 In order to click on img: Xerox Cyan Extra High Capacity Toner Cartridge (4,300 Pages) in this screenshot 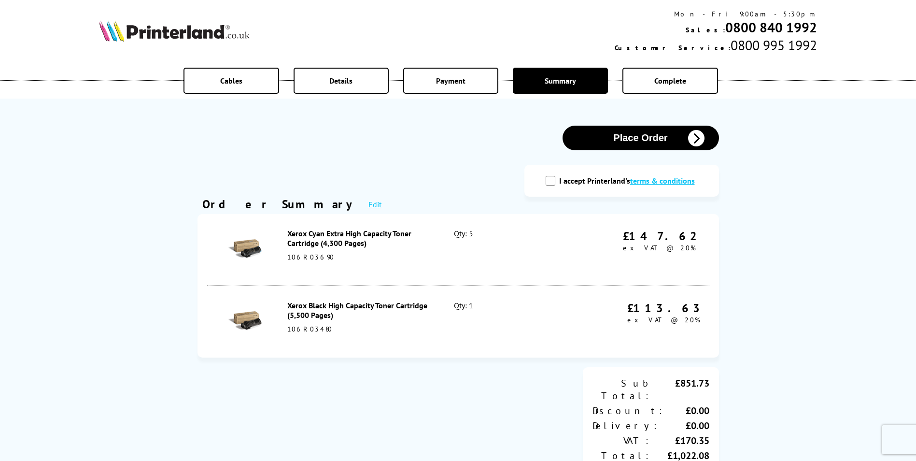, I will do `click(245, 249)`.